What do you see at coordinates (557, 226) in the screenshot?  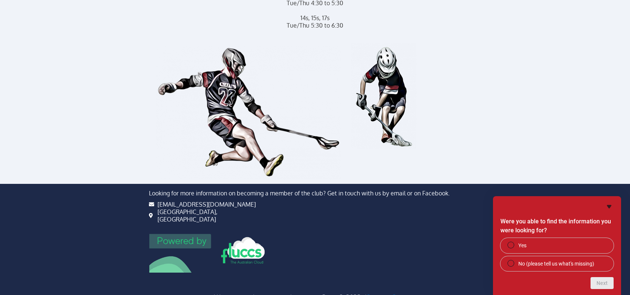 I see `h2: Were you able to find the information you were looking for?` at bounding box center [557, 226].